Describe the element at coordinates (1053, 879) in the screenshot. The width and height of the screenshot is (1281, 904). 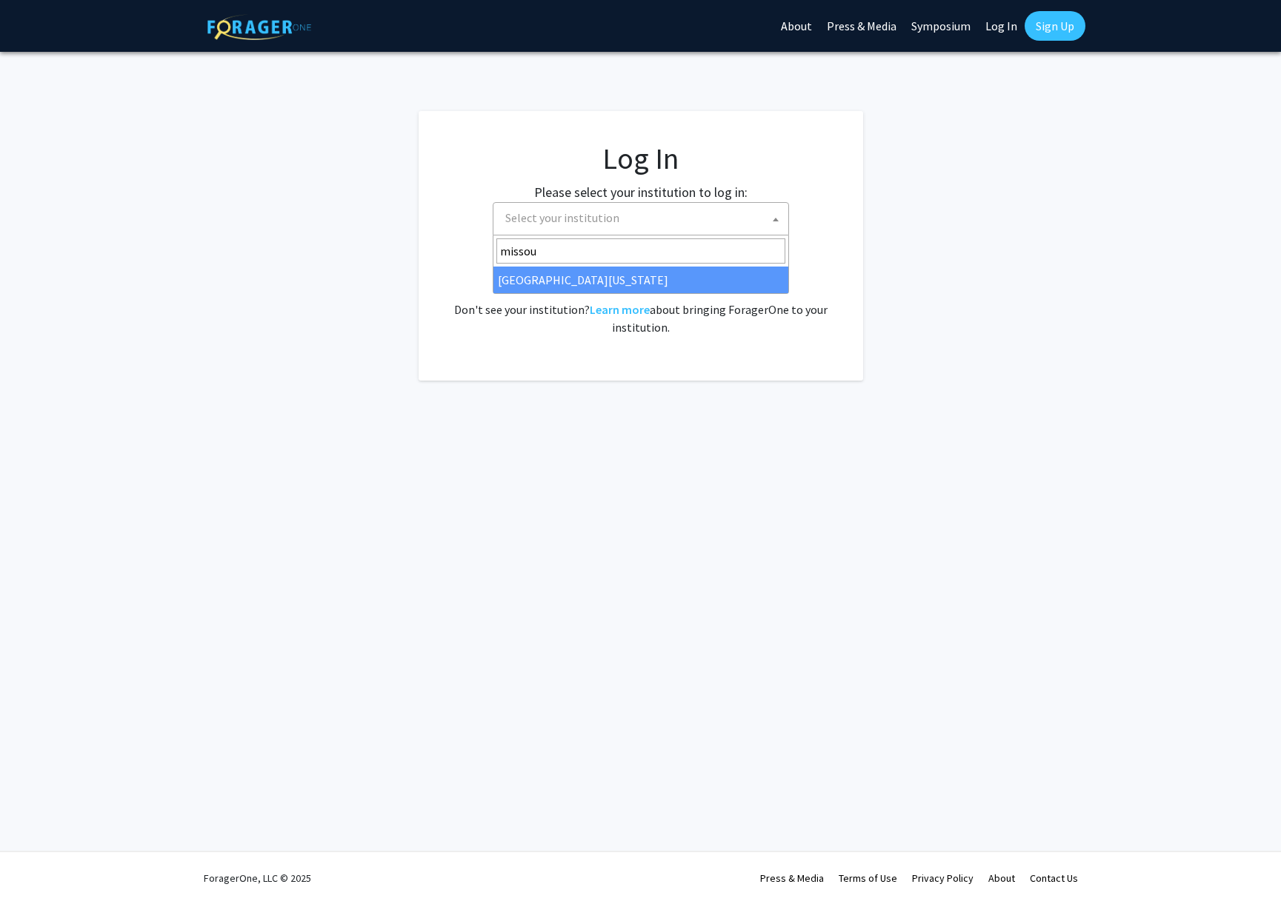
I see `a: Contact Us` at that location.